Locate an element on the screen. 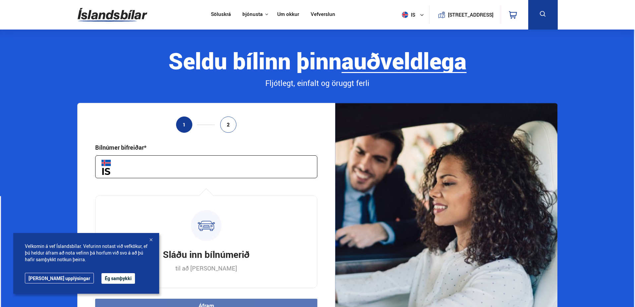  button: is is located at coordinates (414, 15).